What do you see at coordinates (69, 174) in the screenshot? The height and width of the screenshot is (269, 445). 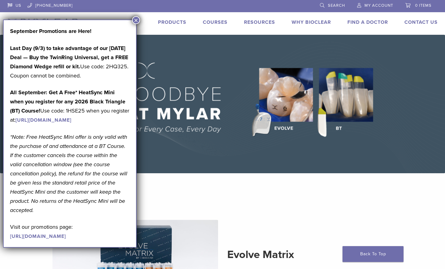 I see `em: *Note: Free HeatSync Mini offer is only valid with the purchase of and attendance at a BT Course....` at bounding box center [69, 174].